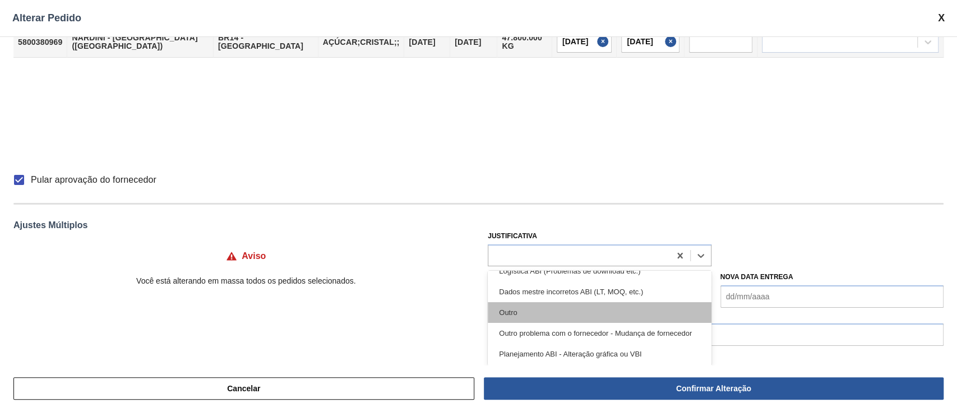  What do you see at coordinates (245, 281) in the screenshot?
I see `font: Você está alterando em massa todos os pedidos selecionados.` at bounding box center [245, 281].